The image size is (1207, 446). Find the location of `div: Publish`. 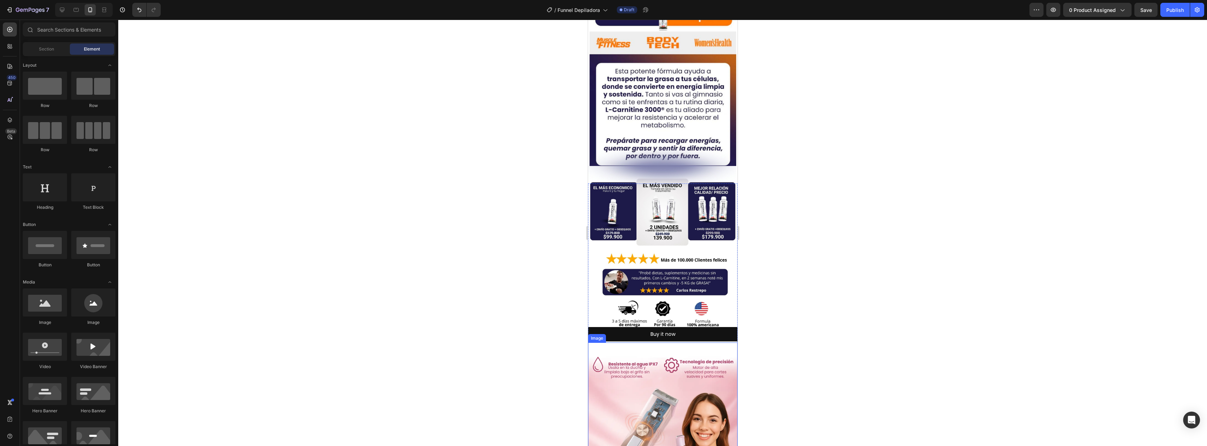

div: Publish is located at coordinates (1175, 10).